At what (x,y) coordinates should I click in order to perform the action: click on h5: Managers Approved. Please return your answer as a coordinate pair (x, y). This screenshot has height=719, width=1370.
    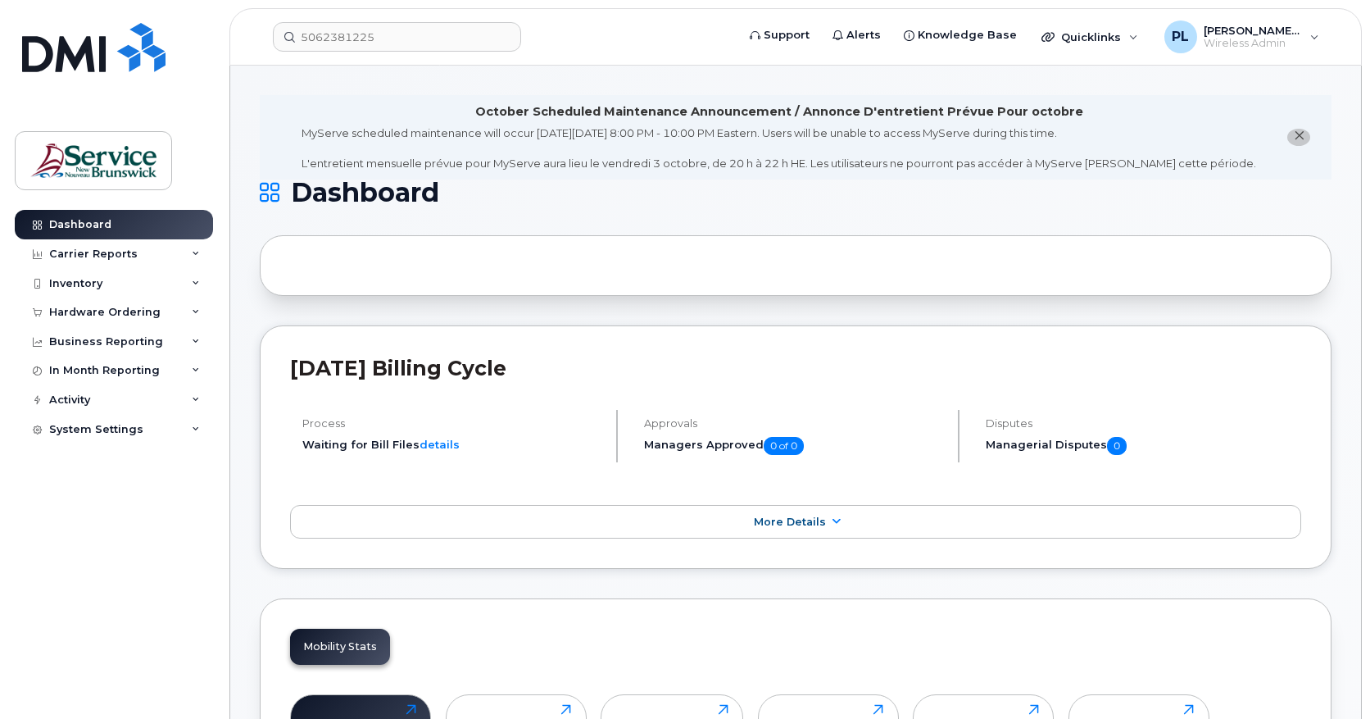
    Looking at the image, I should click on (794, 446).